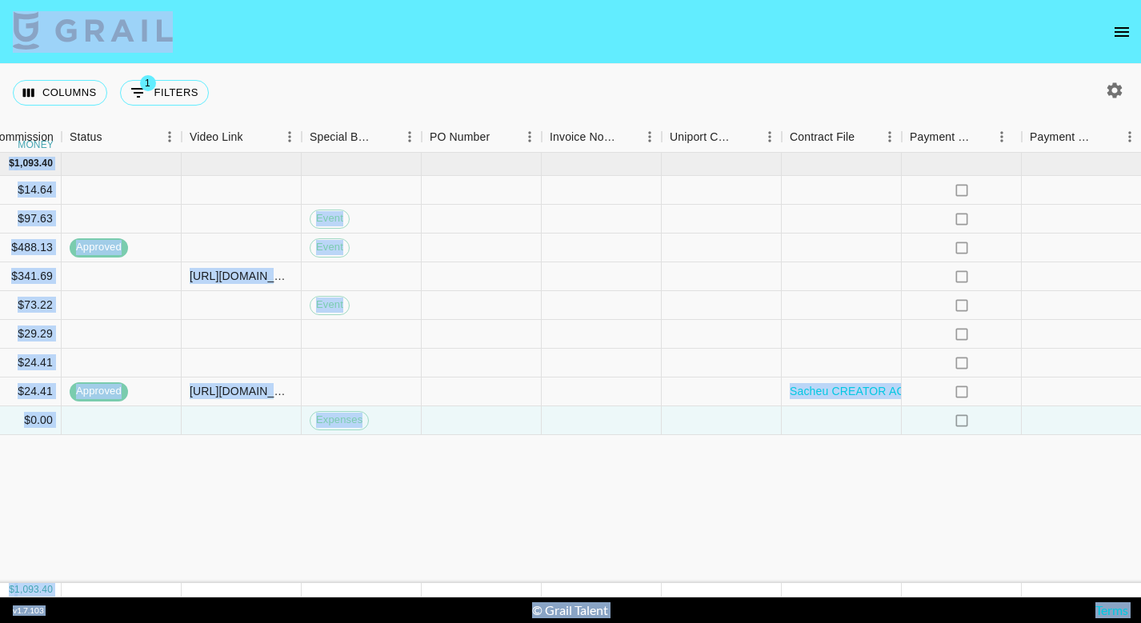 This screenshot has width=1141, height=623. What do you see at coordinates (35, 145) in the screenshot?
I see `div: money` at bounding box center [35, 145].